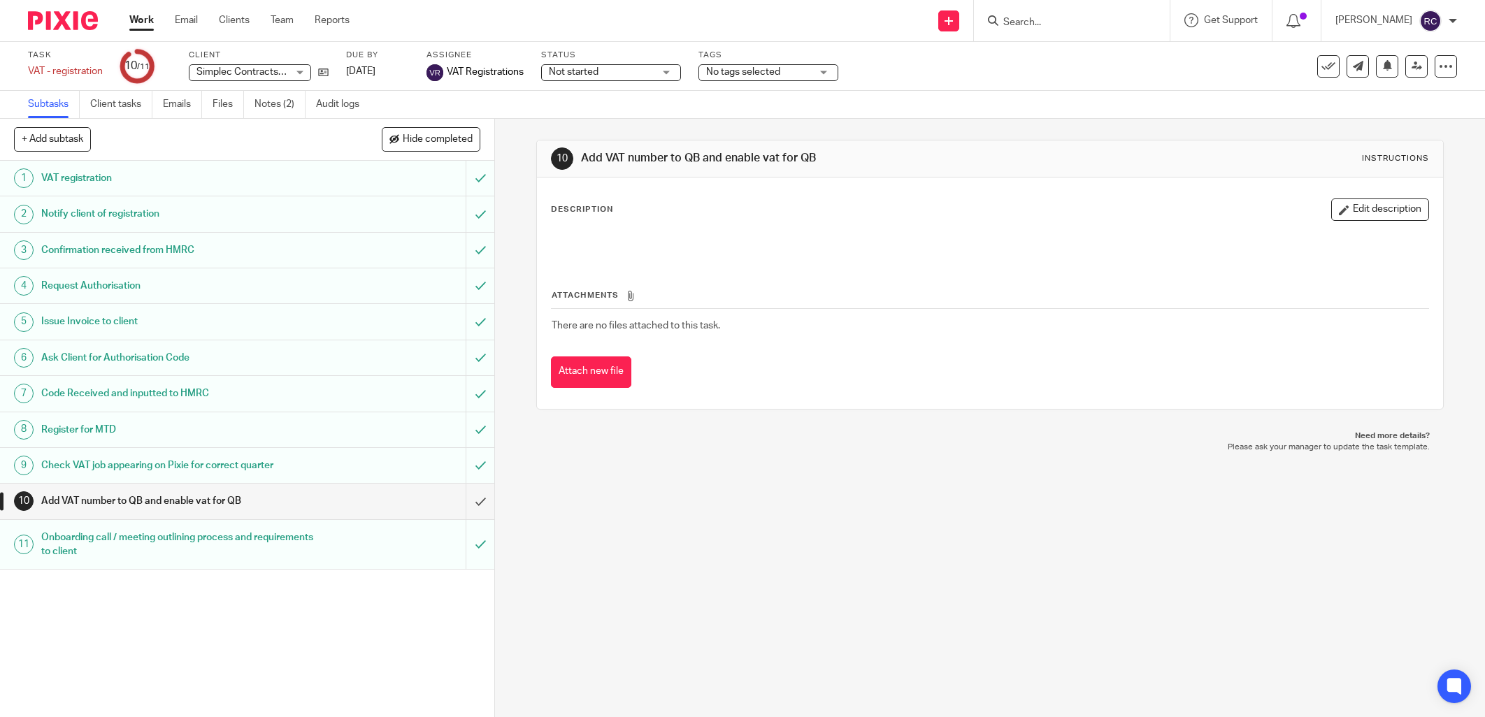  What do you see at coordinates (228, 104) in the screenshot?
I see `a: Files` at bounding box center [228, 104].